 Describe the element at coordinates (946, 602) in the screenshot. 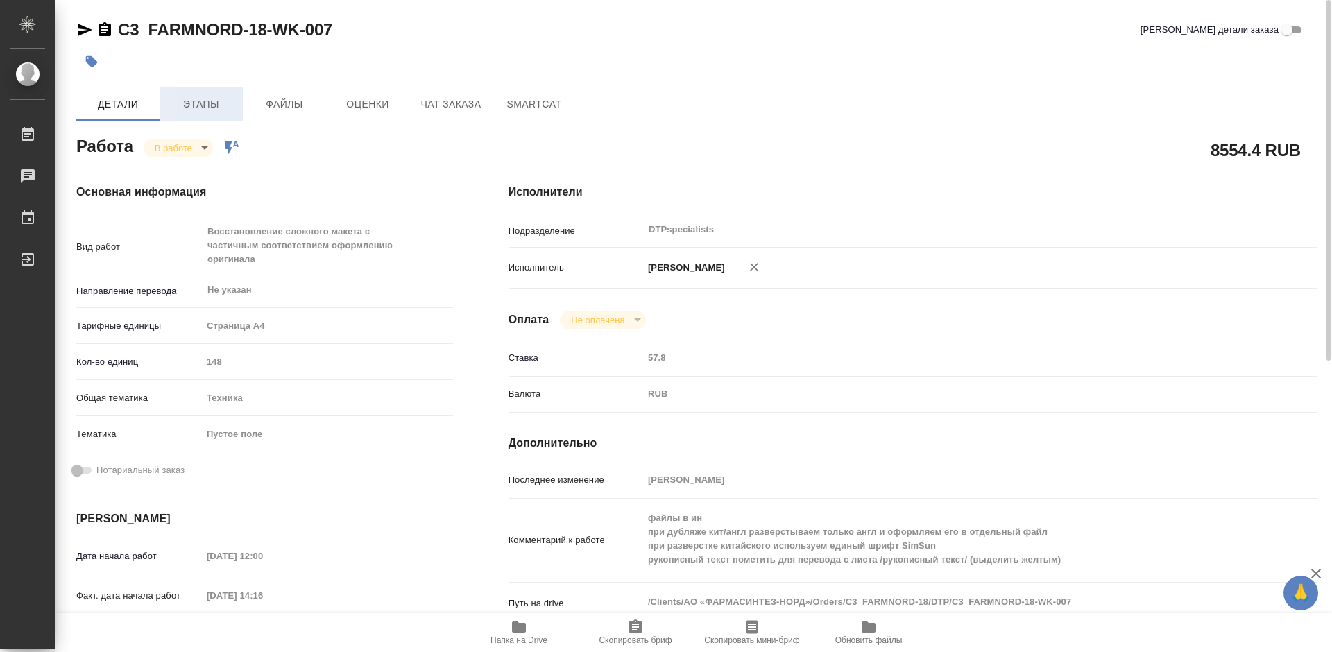

I see `textarea: /Clients/АО «ФАРМАСИНТЕЗ-НОРД»/Orders/C3_FARMNORD-18/DTP/C3_FARMNORD-18-WK-007` at that location.